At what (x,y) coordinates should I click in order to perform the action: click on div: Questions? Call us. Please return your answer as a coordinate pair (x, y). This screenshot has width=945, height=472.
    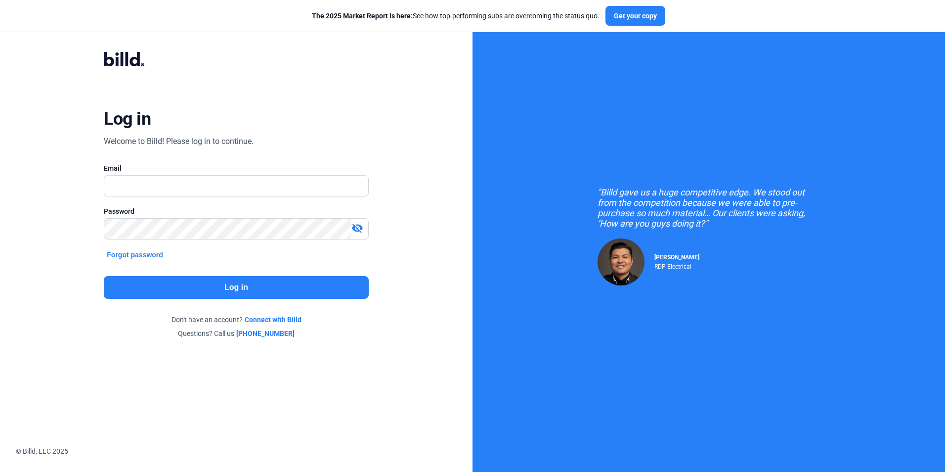
    Looking at the image, I should click on (236, 333).